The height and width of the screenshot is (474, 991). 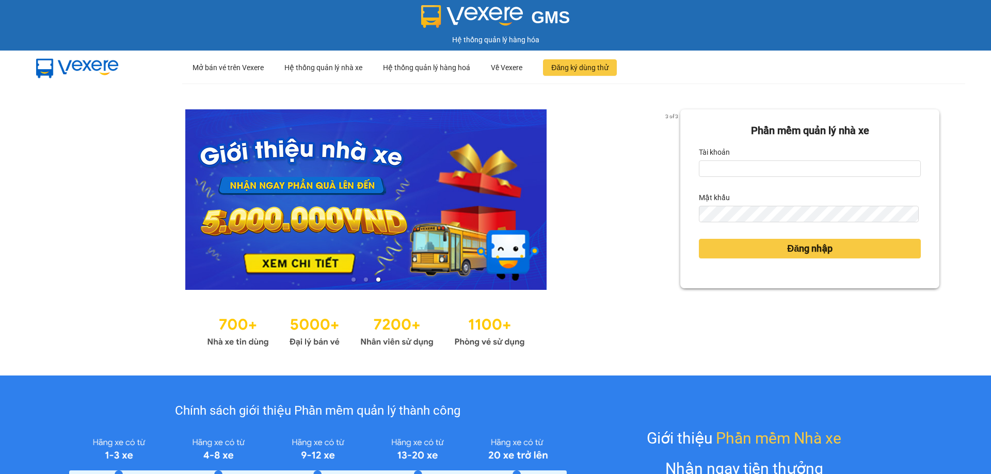 I want to click on li: slide item 2, so click(x=366, y=280).